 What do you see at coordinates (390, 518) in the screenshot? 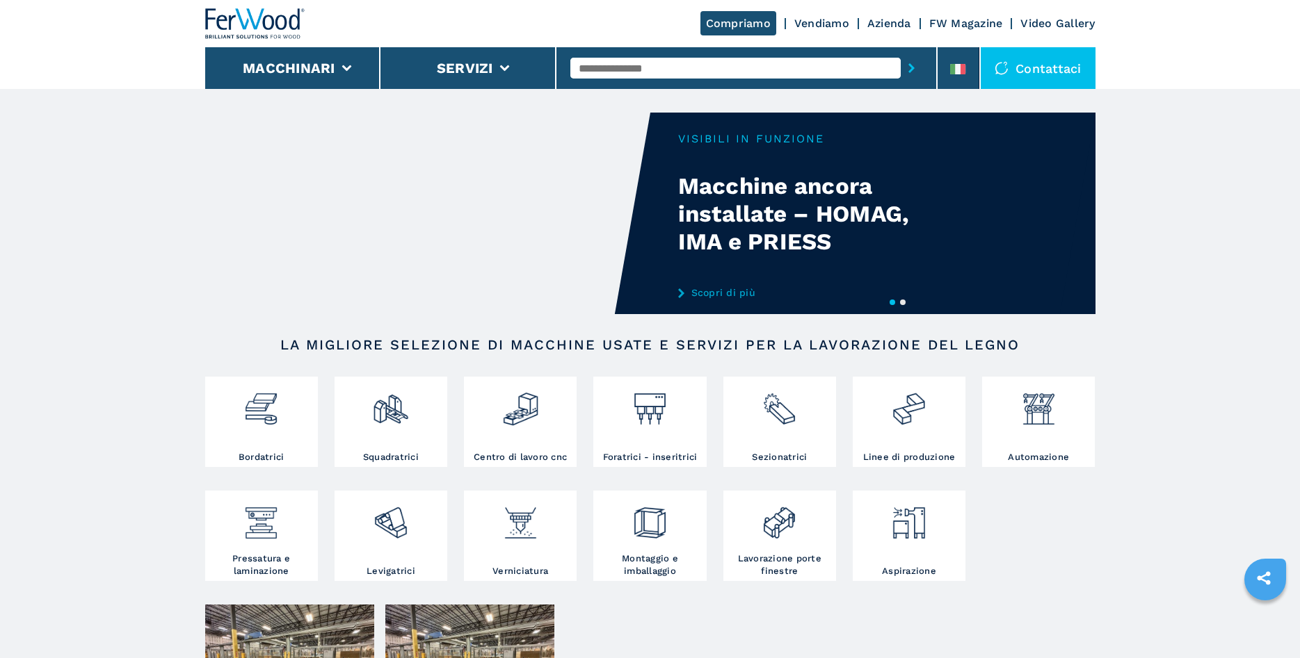
I see `img: levigatrici_2.png` at bounding box center [390, 518].